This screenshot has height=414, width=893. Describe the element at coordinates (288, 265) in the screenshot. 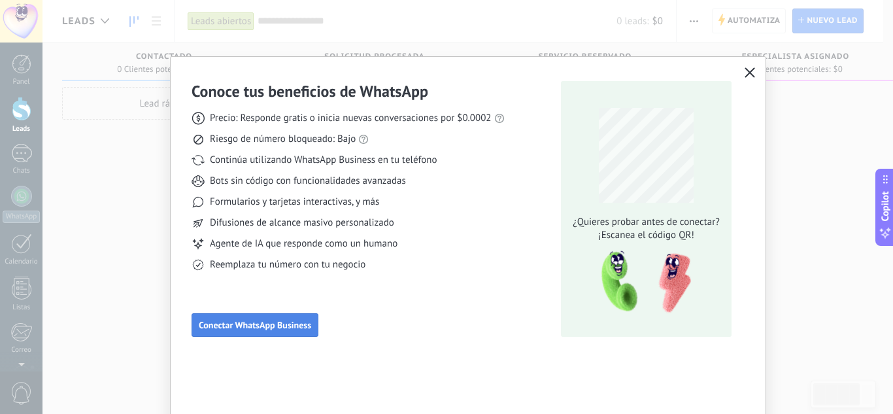

I see `span: Reemplaza tu número con tu negocio` at that location.